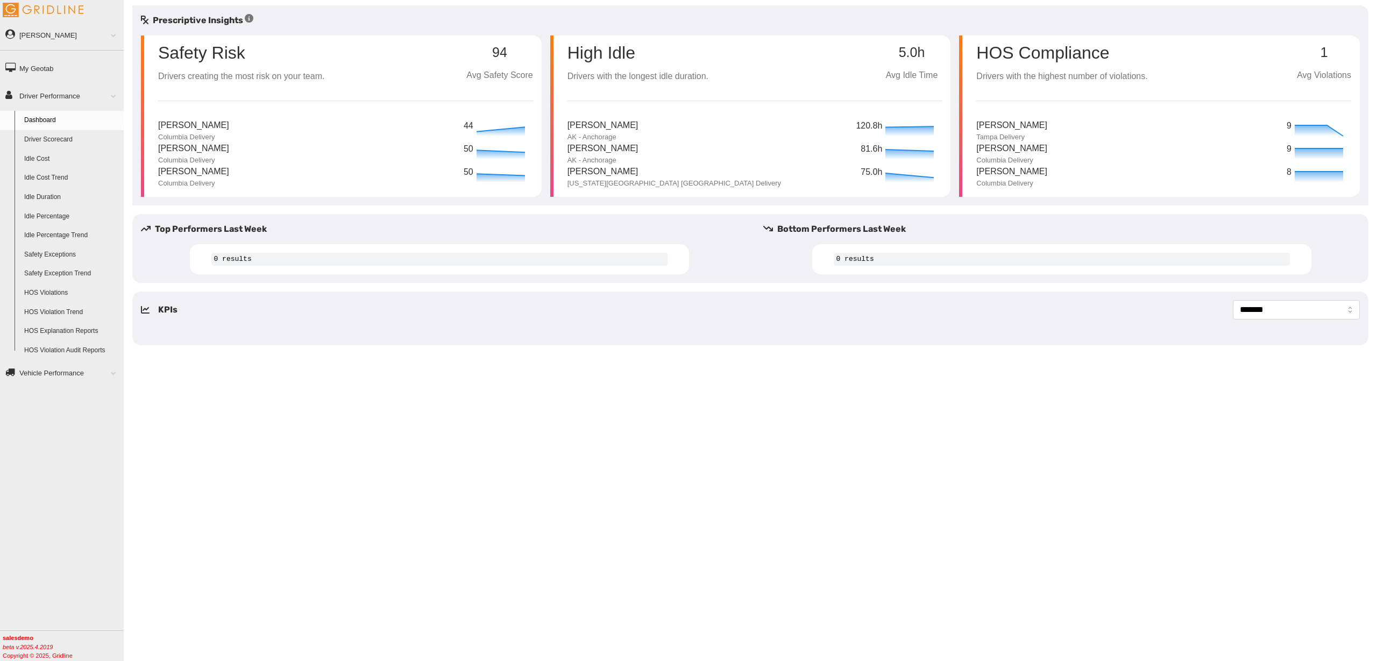 The image size is (1377, 661). I want to click on h5: KPIs, so click(168, 310).